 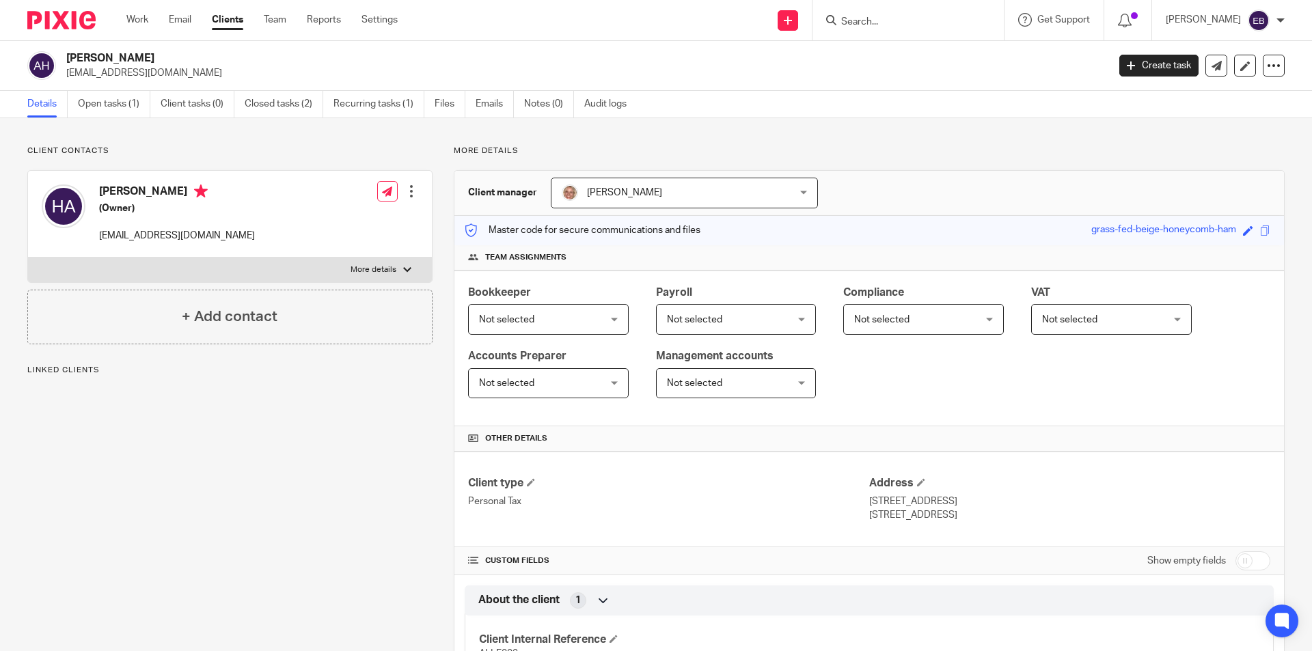 What do you see at coordinates (137, 20) in the screenshot?
I see `a: Work` at bounding box center [137, 20].